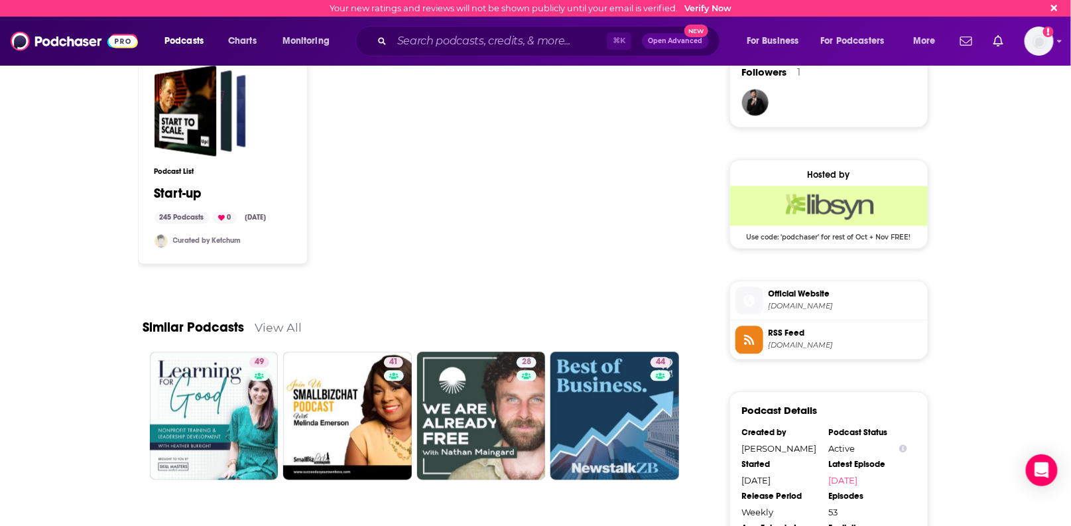 This screenshot has width=1071, height=526. I want to click on a: Libsyn Deal: Use code: 'podchaser' for rest of Oct + Nov FREE!, so click(829, 213).